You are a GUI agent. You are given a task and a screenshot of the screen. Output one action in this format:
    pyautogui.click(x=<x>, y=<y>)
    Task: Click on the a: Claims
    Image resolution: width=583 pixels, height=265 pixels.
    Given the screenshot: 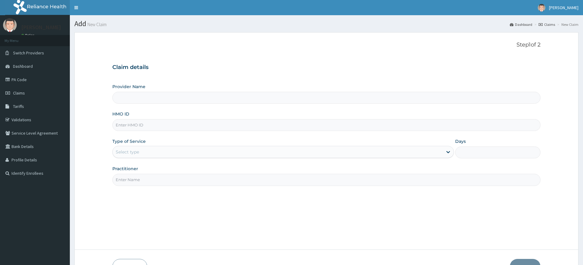 What is the action you would take?
    pyautogui.click(x=547, y=24)
    